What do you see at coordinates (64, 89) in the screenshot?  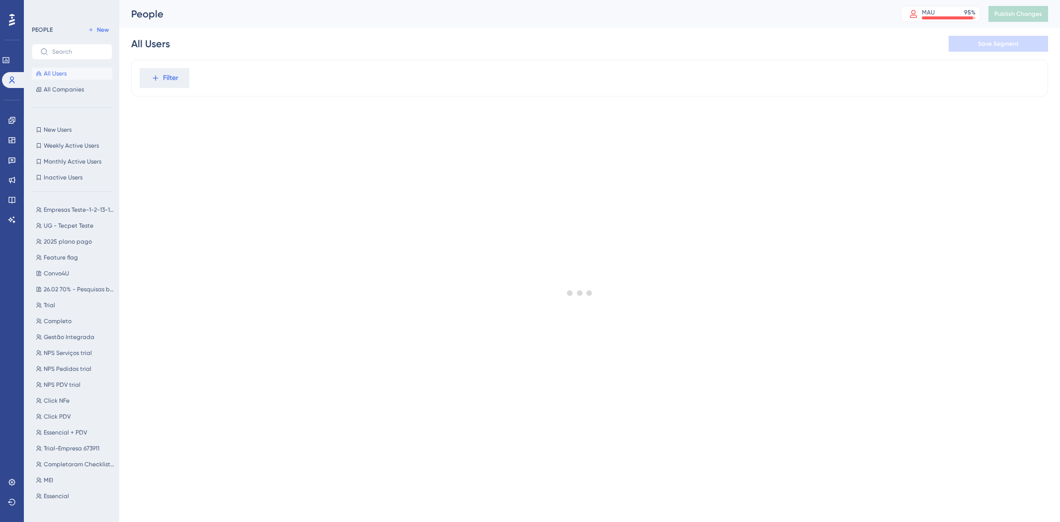 I see `span: All Companies` at bounding box center [64, 89].